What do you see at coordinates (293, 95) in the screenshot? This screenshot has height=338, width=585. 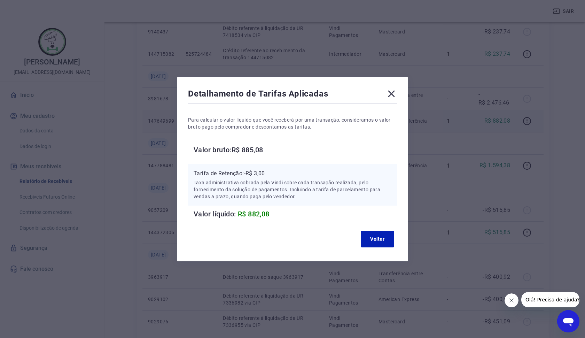 I see `div: Detalhamento de Tarifas Aplicadas` at bounding box center [293, 95].